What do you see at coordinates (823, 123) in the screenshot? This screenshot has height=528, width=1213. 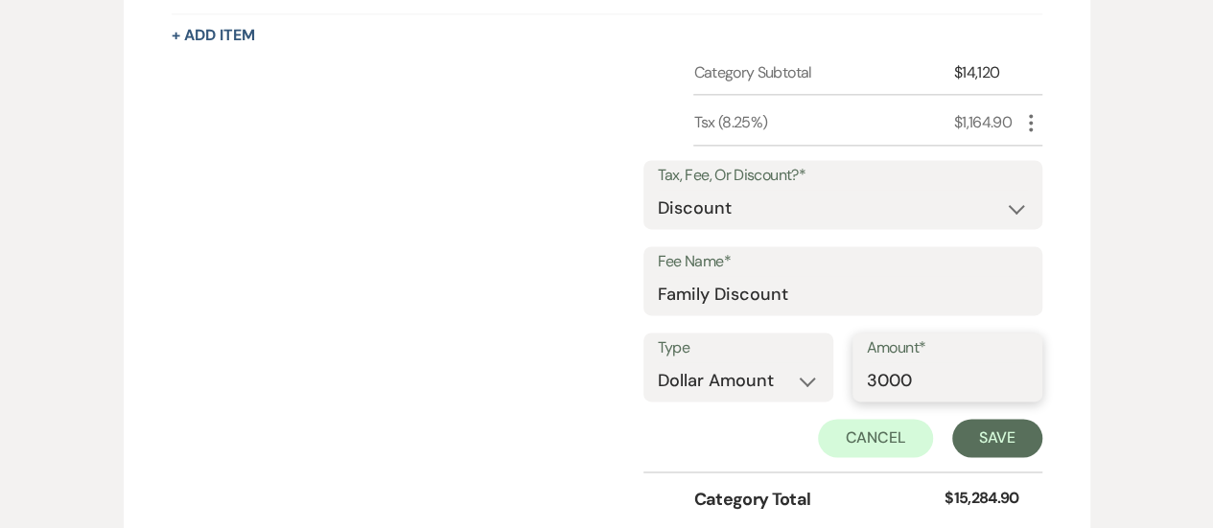 I see `div: Tsx (8.25%)` at bounding box center [823, 123].